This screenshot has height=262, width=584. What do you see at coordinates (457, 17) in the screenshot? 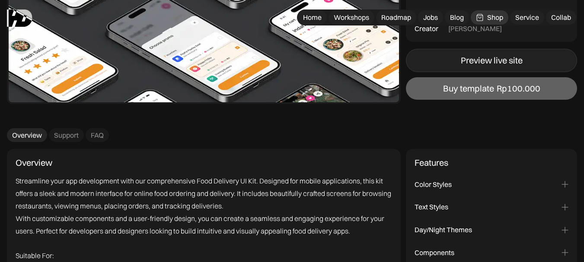
I see `a: Blog` at bounding box center [457, 17].